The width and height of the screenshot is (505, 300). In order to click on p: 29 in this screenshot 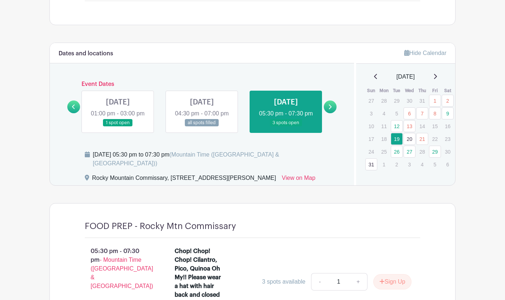, I will do `click(397, 100)`.